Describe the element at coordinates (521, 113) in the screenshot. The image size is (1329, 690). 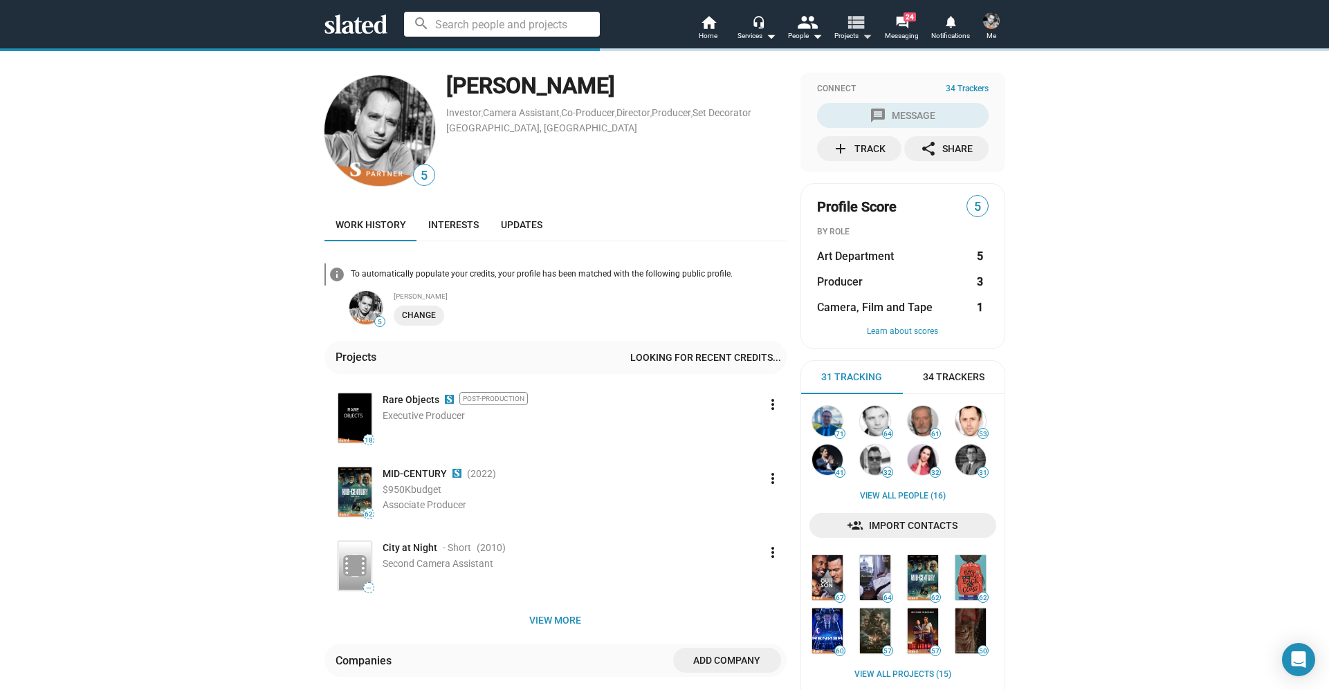
I see `a: Camera Assistant` at that location.